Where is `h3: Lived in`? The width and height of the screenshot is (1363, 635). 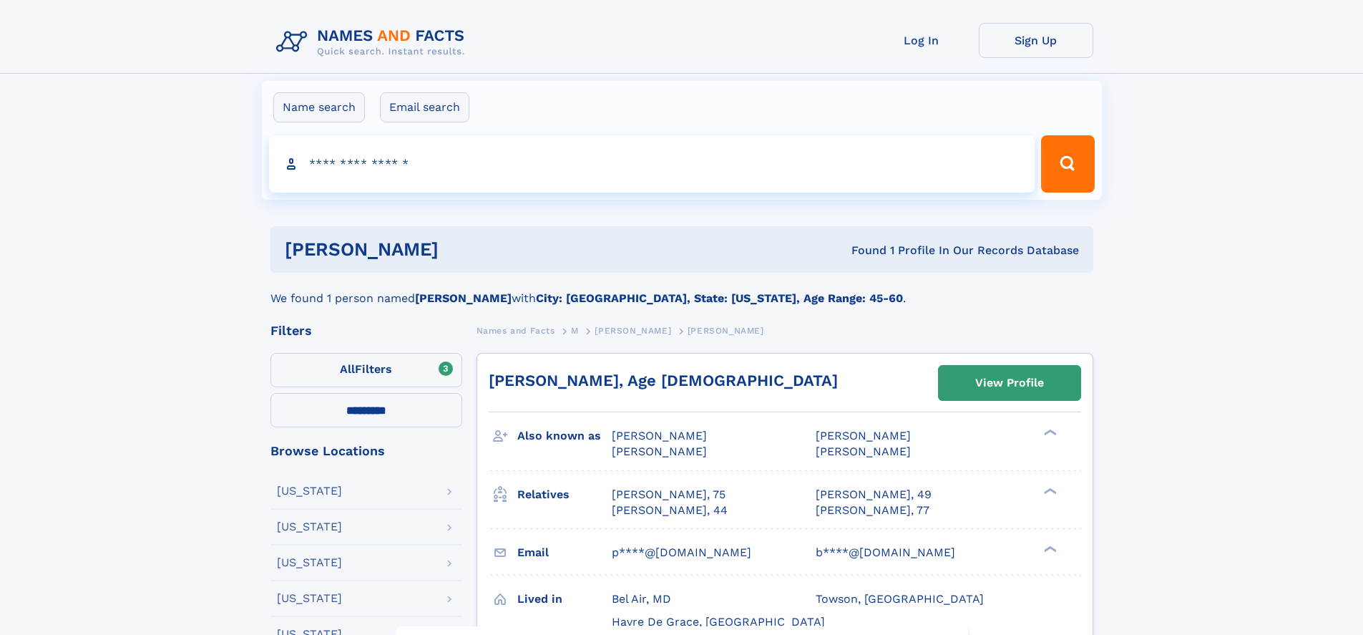
h3: Lived in is located at coordinates (565, 599).